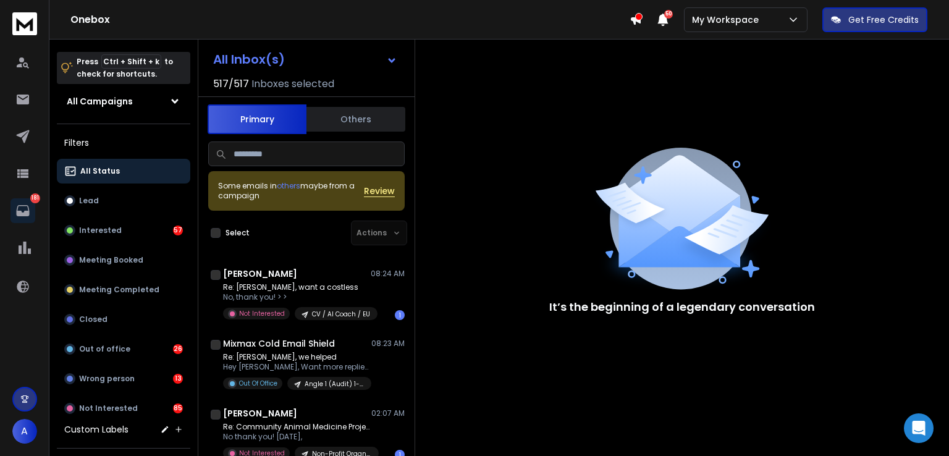 The image size is (949, 456). What do you see at coordinates (25, 431) in the screenshot?
I see `button: A` at bounding box center [25, 431].